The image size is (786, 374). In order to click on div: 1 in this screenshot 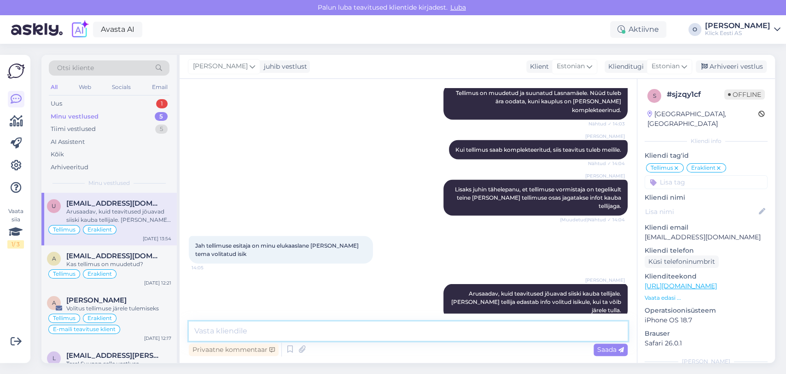, I will do `click(162, 104)`.